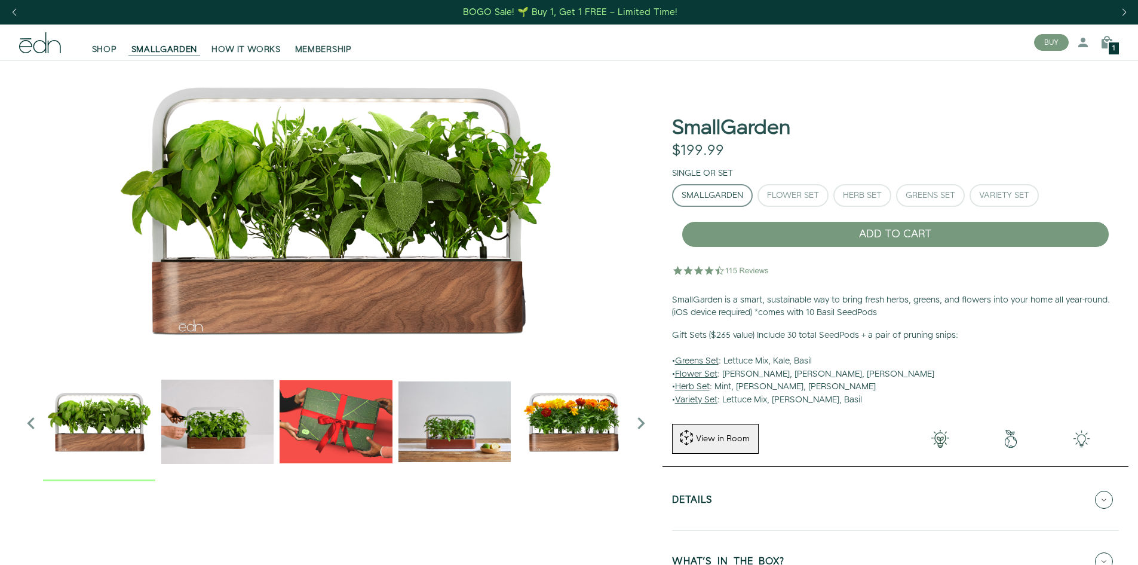  What do you see at coordinates (712, 195) in the screenshot?
I see `button: SmallGarden` at bounding box center [712, 195].